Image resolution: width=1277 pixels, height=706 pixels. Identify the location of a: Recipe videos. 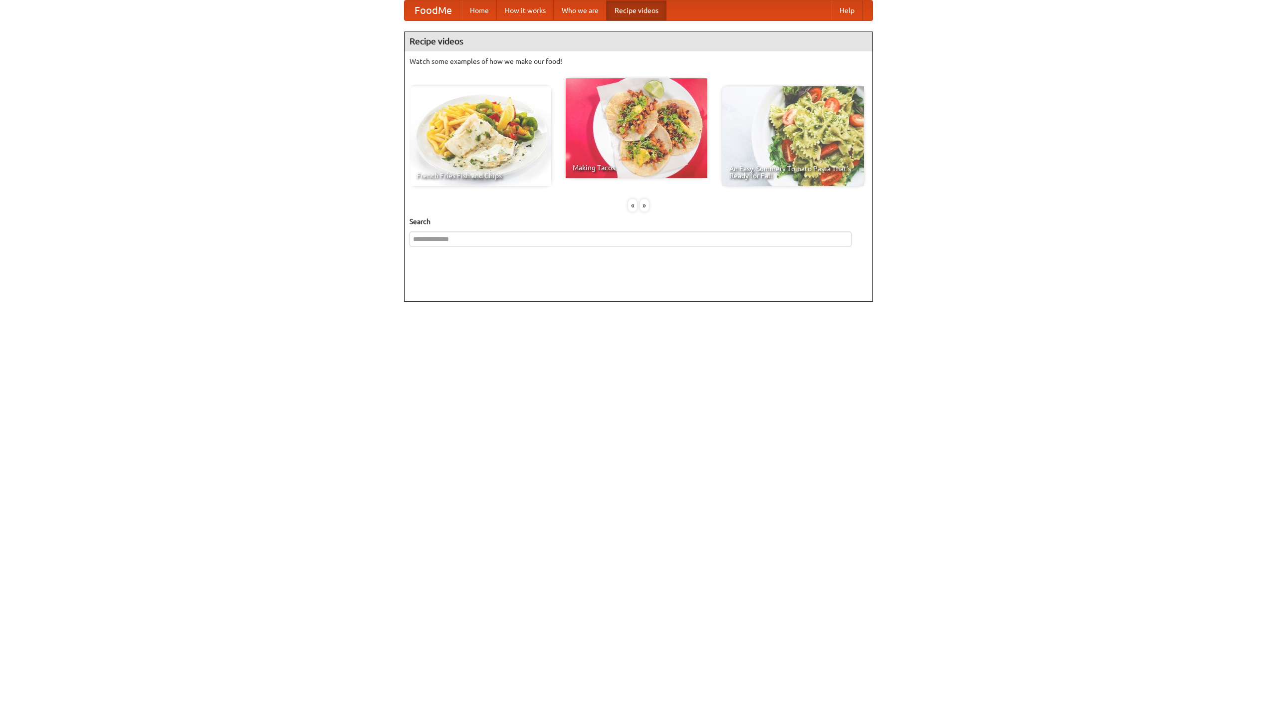
(636, 10).